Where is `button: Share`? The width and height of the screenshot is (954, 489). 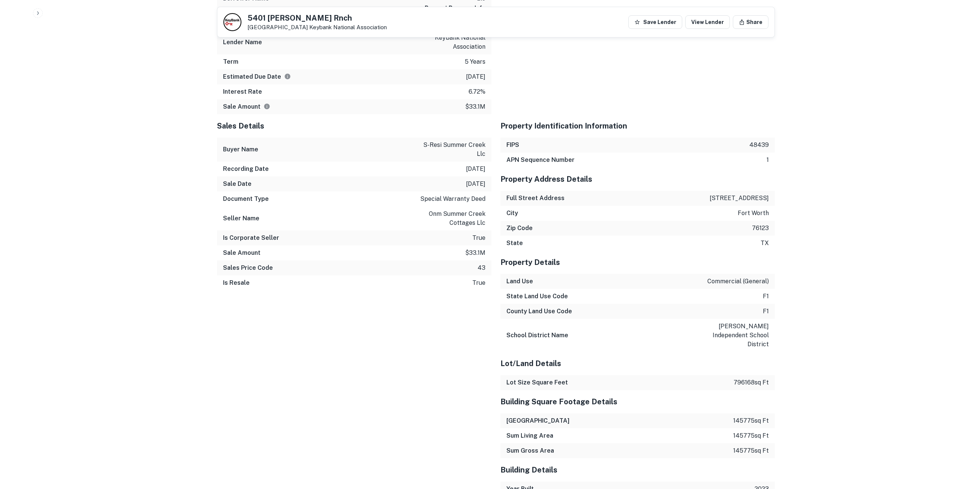 button: Share is located at coordinates (750, 22).